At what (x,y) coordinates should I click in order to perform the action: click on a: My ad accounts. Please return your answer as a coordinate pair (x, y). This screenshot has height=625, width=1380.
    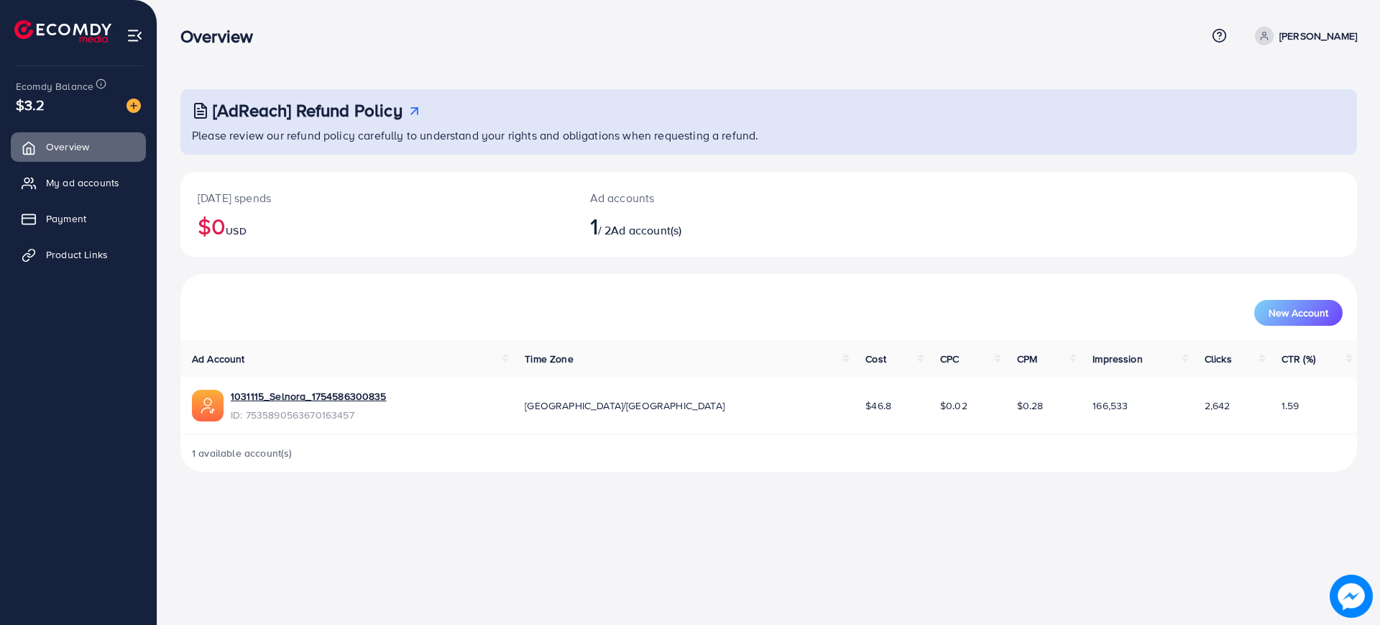
    Looking at the image, I should click on (78, 183).